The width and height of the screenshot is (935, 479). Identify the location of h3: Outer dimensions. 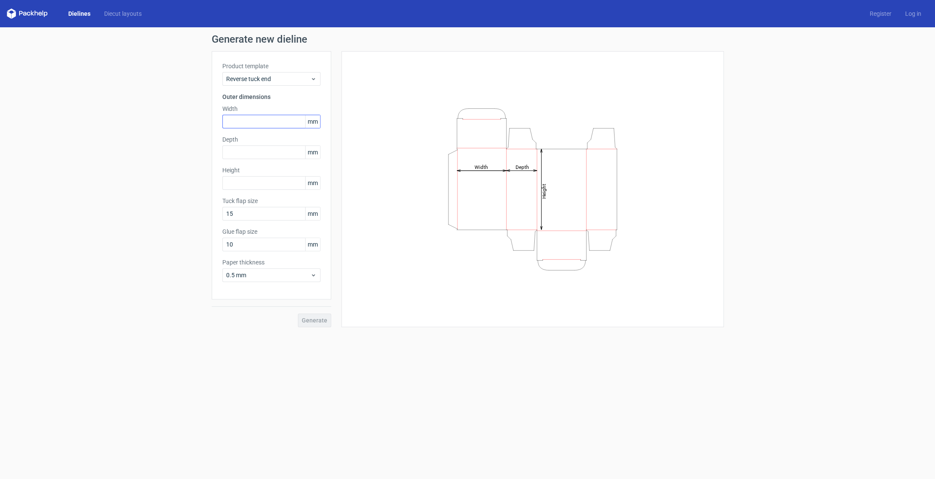
(271, 97).